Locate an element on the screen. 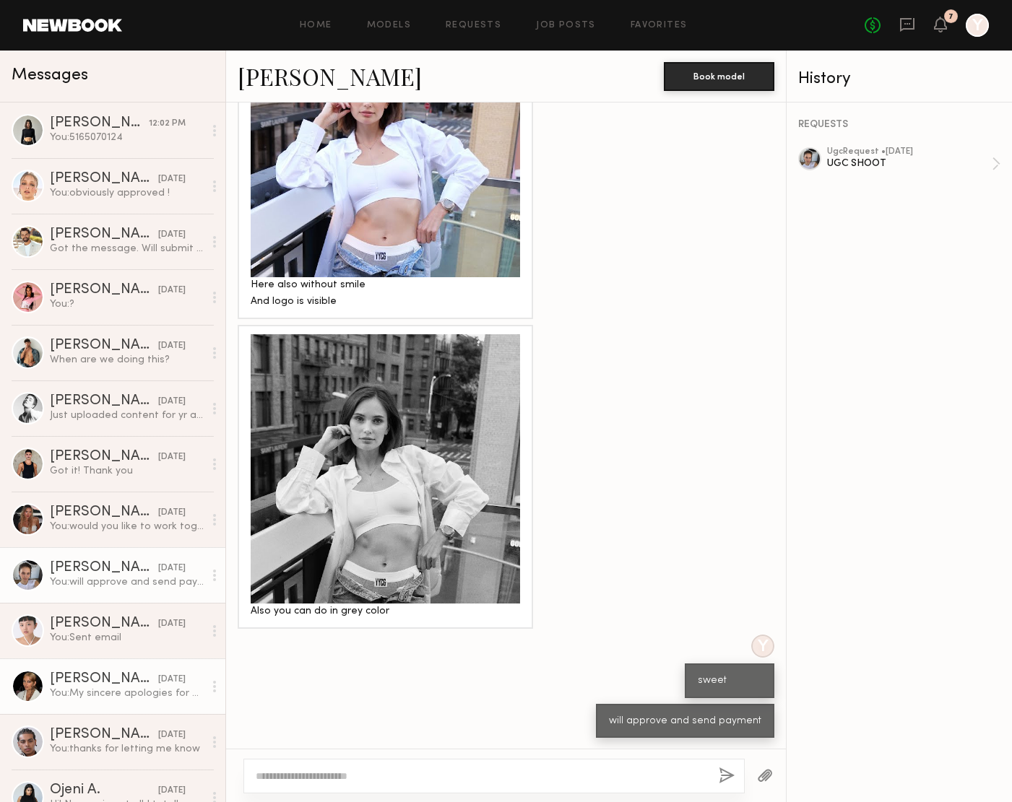  div: Ojeni A. is located at coordinates (104, 791).